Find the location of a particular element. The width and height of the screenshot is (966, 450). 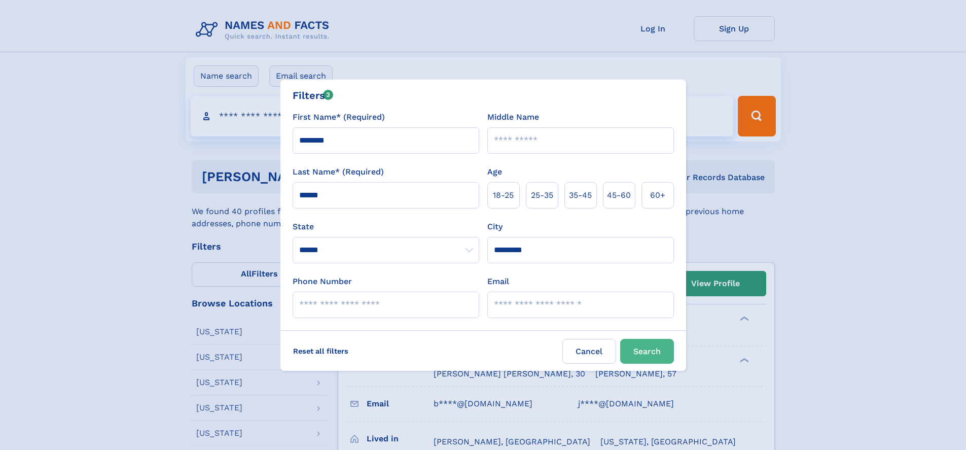

label: Email is located at coordinates (498, 282).